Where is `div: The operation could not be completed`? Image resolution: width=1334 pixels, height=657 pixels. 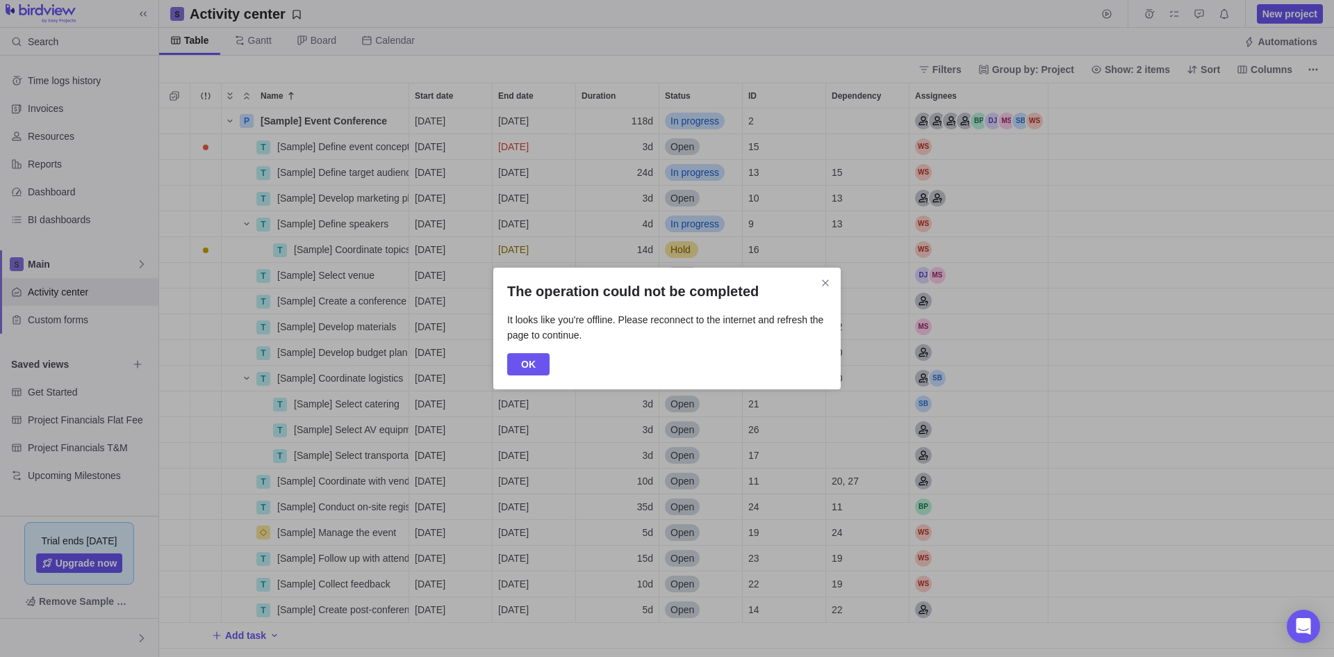 div: The operation could not be completed is located at coordinates (667, 329).